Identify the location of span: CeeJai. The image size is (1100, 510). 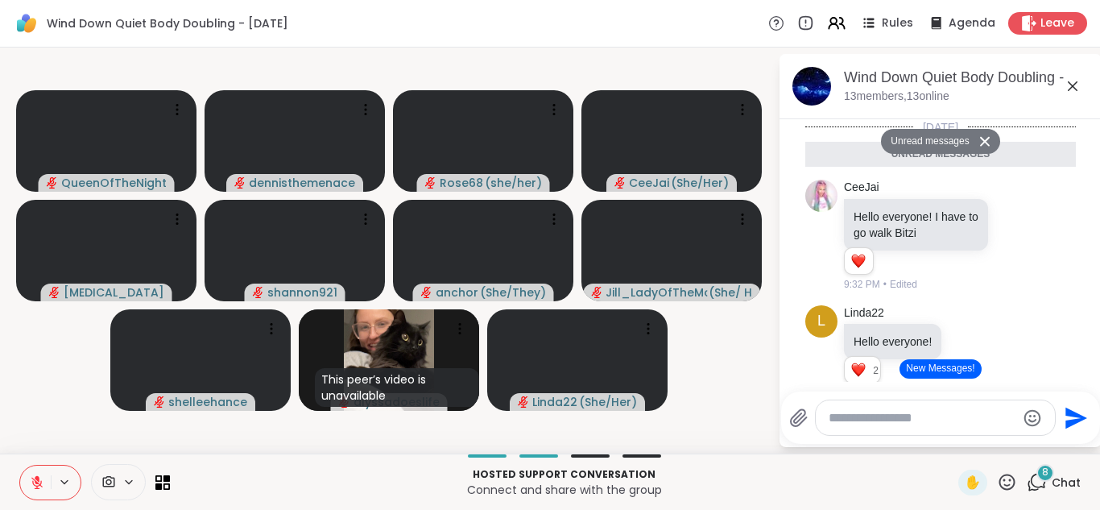
(649, 183).